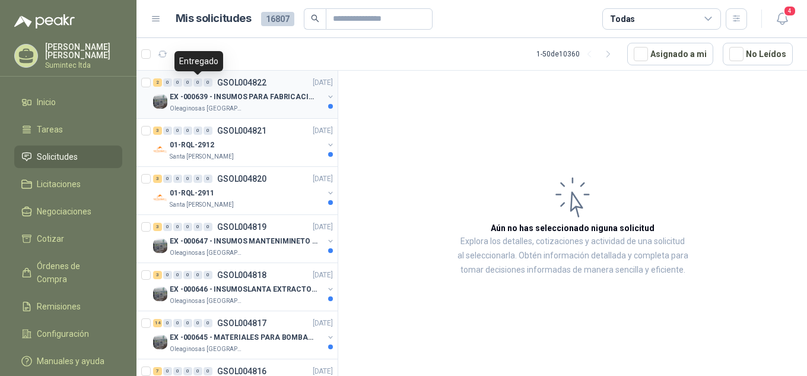  What do you see at coordinates (577, 54) in the screenshot?
I see `div: 1 - 50 de 10360` at bounding box center [577, 54].